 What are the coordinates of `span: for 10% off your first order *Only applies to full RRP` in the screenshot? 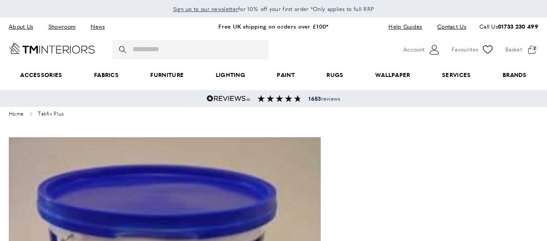 It's located at (273, 9).